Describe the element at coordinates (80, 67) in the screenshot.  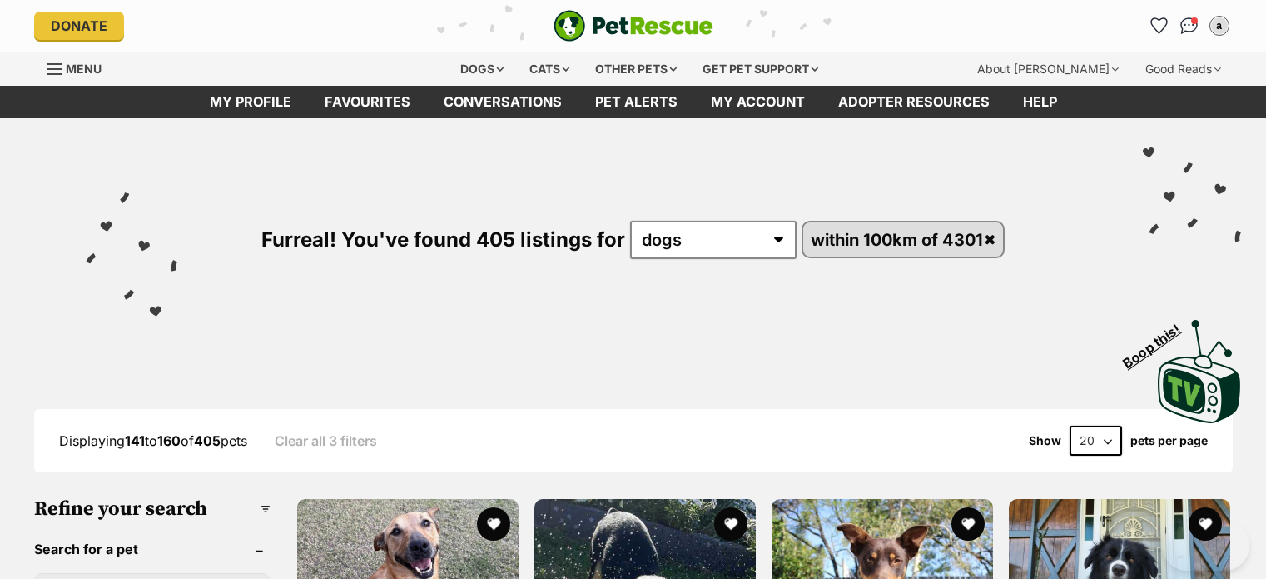
I see `a: Menu` at that location.